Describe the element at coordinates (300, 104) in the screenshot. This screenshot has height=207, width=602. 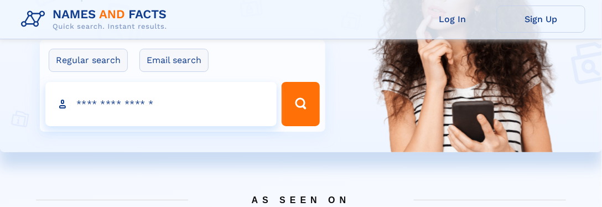
I see `button: Search Button` at that location.